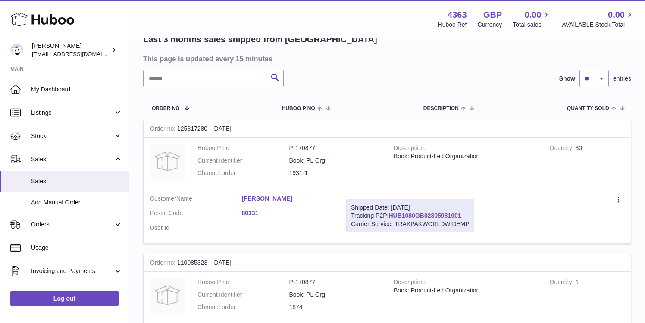 Image resolution: width=645 pixels, height=323 pixels. I want to click on dt: Postal Code, so click(196, 214).